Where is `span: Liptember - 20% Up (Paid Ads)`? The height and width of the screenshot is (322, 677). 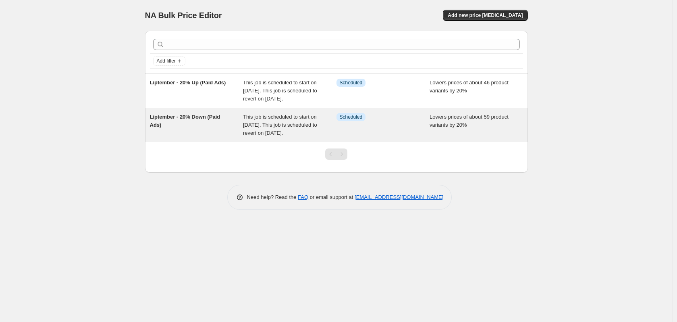 span: Liptember - 20% Up (Paid Ads) is located at coordinates (188, 82).